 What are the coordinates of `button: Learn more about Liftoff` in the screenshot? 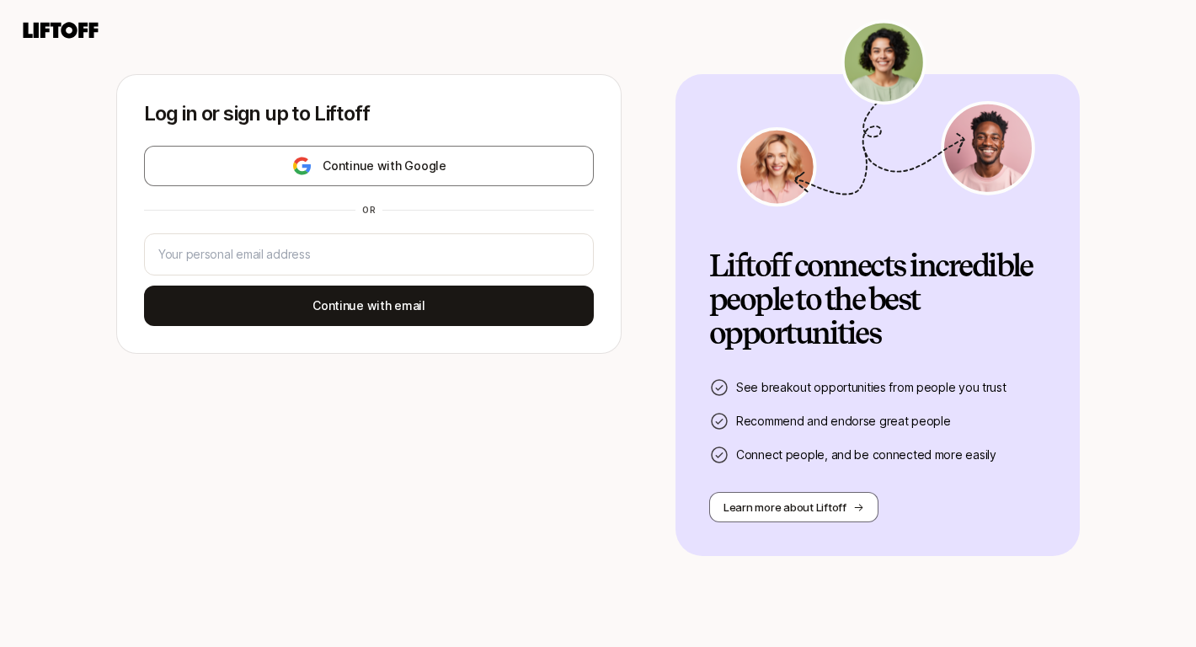 It's located at (793, 507).